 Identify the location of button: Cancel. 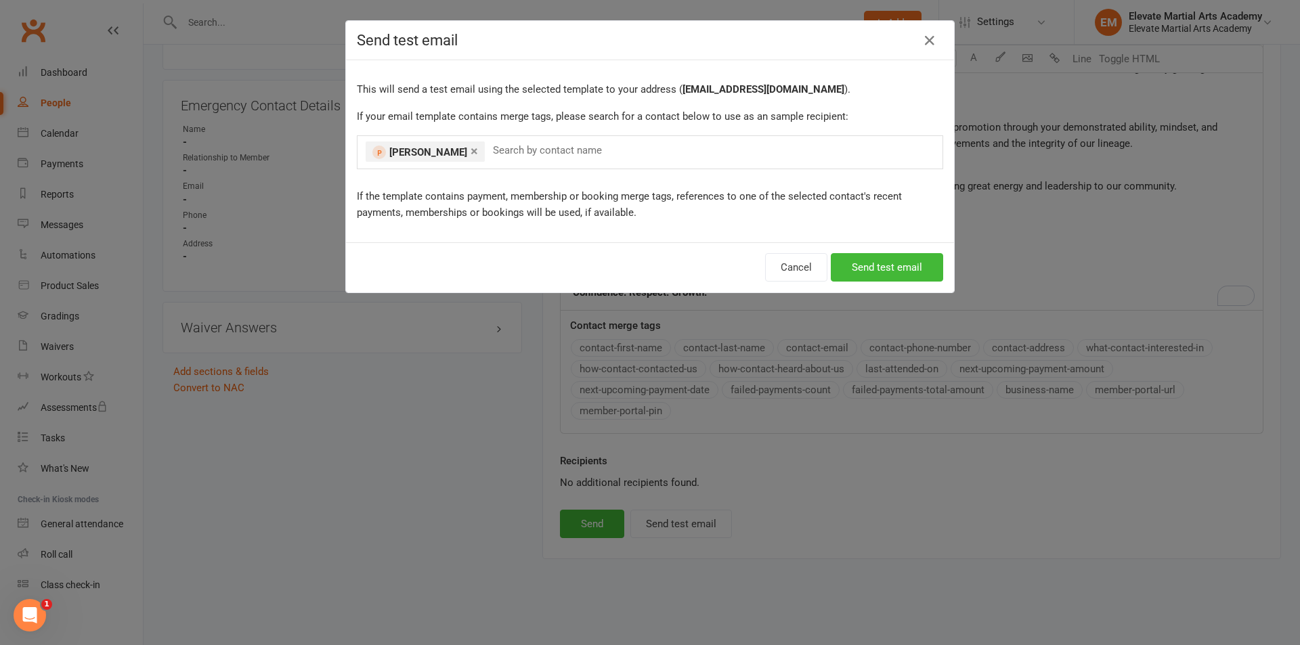
(797, 268).